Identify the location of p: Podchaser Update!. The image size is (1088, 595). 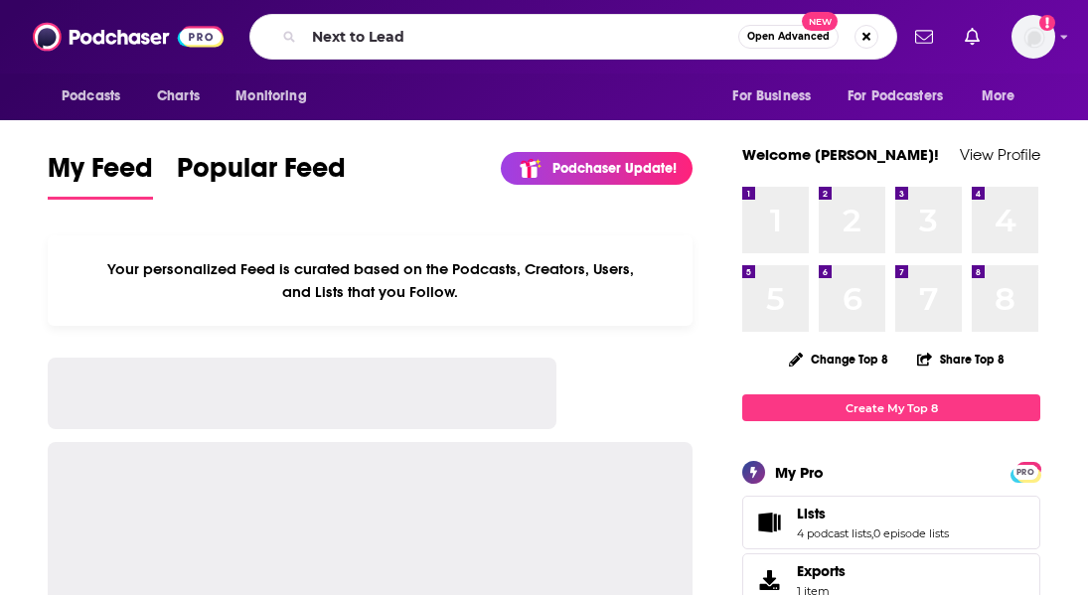
(614, 168).